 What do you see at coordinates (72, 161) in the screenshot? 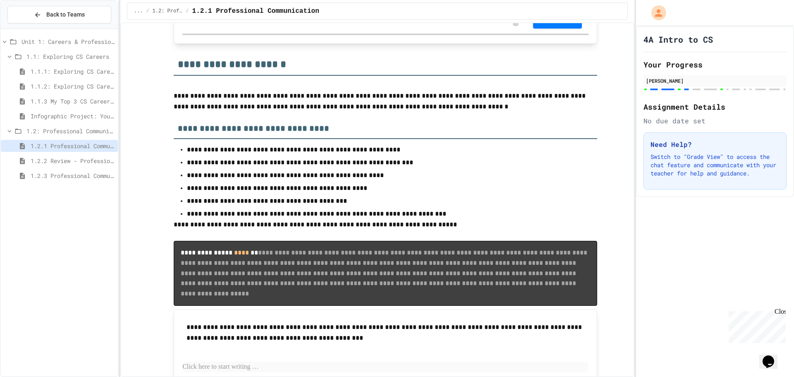
I see `span: 1.2.2 Review - Professional Communication` at bounding box center [72, 161].